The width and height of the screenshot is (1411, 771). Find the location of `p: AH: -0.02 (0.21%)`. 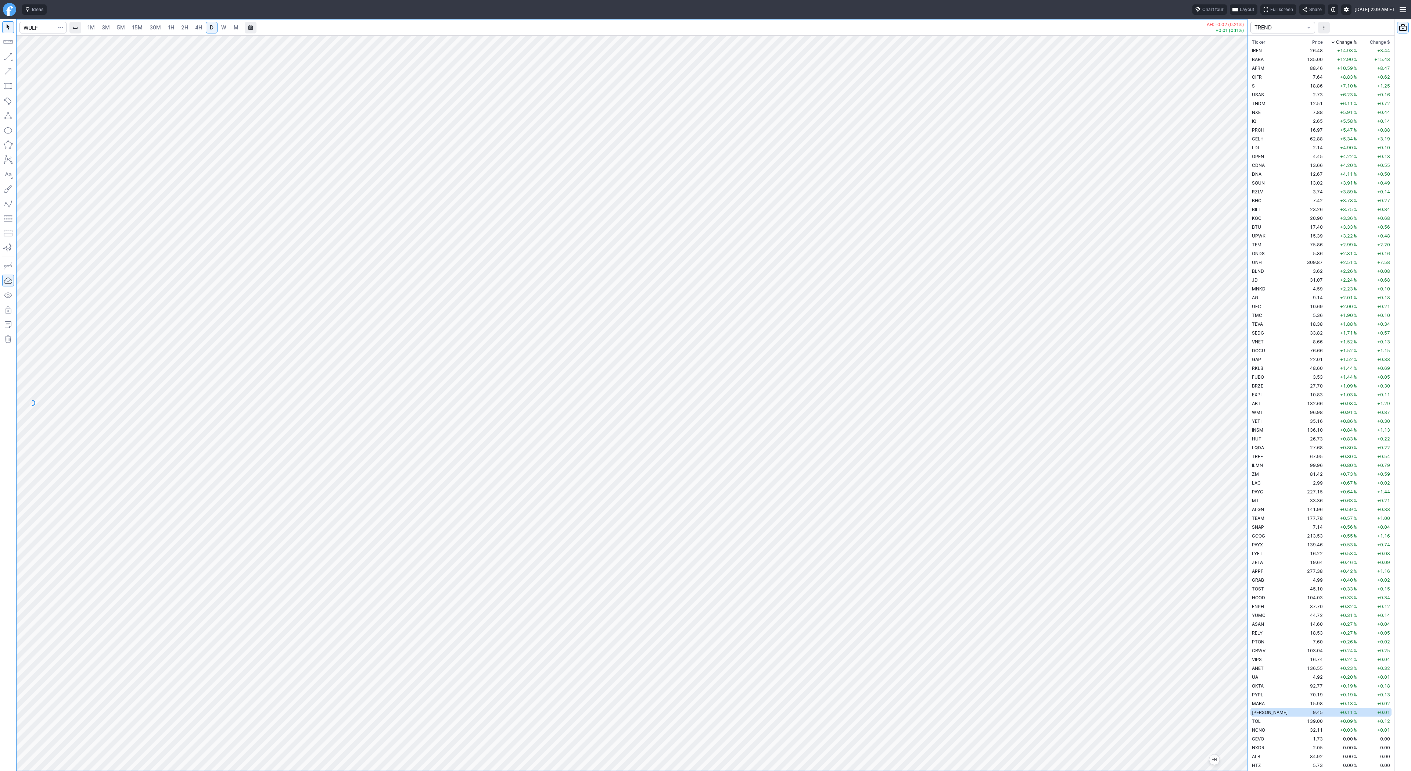

p: AH: -0.02 (0.21%) is located at coordinates (1226, 25).